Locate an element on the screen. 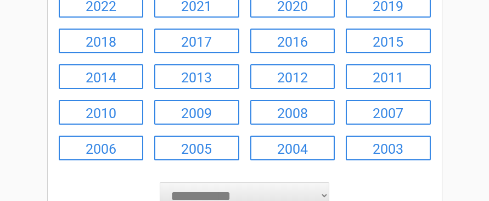 The height and width of the screenshot is (201, 489). a: 2013 is located at coordinates (196, 76).